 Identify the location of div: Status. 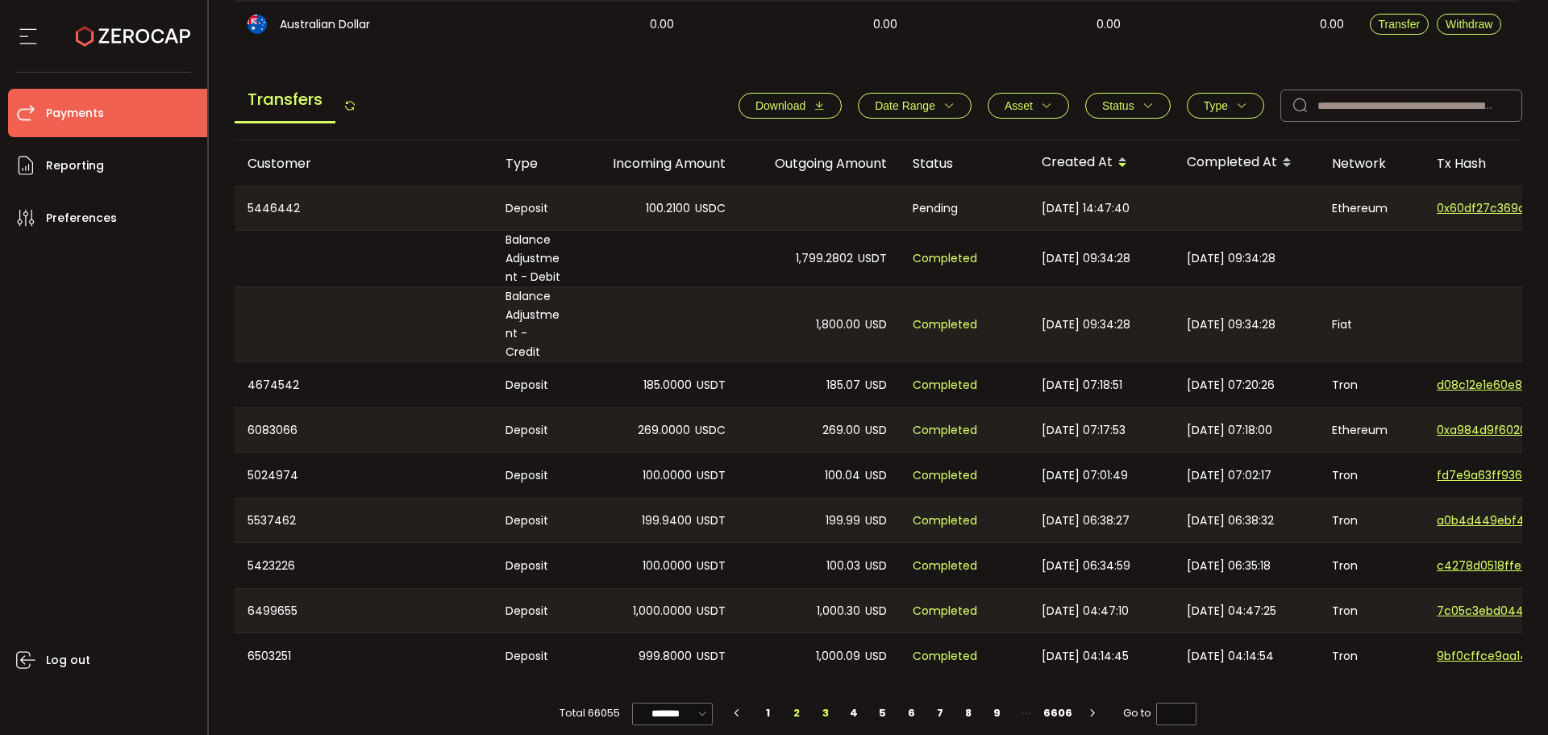
(964, 163).